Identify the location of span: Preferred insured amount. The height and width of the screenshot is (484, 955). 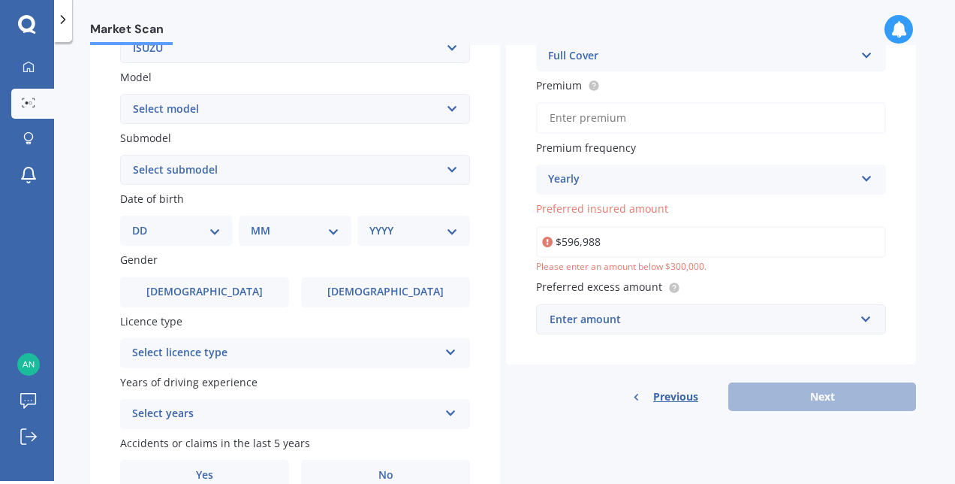
(602, 209).